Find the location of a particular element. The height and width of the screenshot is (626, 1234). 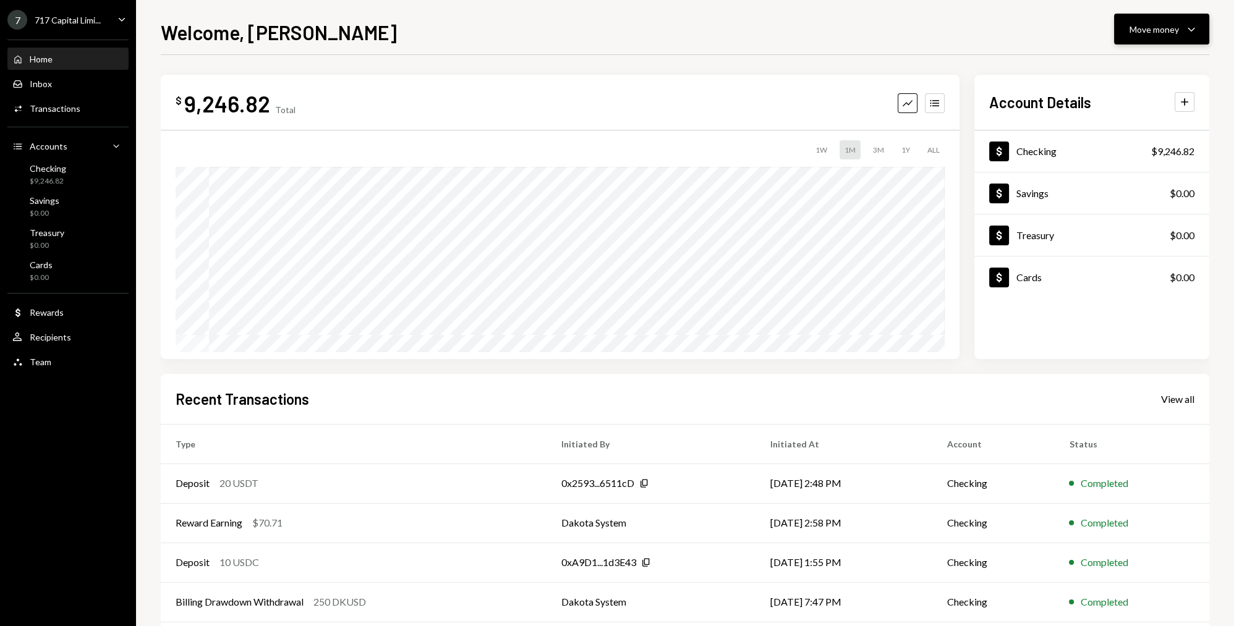

div: 1W is located at coordinates (821, 150).